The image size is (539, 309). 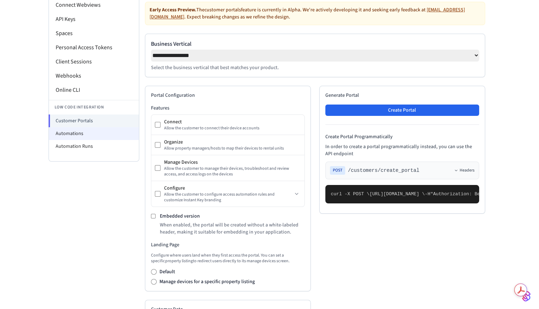 I want to click on div: The customer portals feature is currently in Alpha. We're actively developing it and seeking earl..., so click(x=315, y=13).